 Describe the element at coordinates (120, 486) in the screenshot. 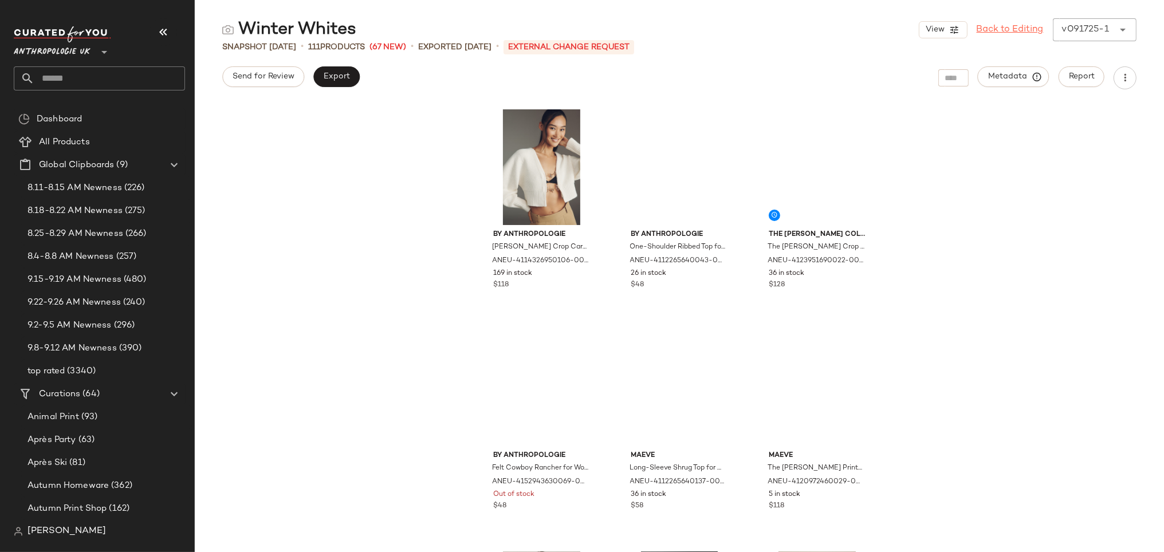

I see `span: (362)` at that location.